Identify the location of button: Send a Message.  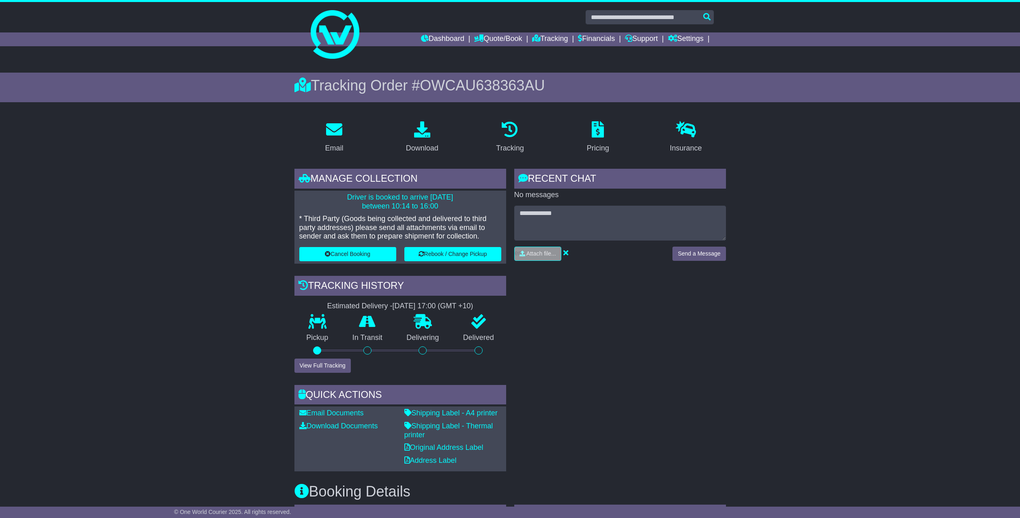
(699, 254).